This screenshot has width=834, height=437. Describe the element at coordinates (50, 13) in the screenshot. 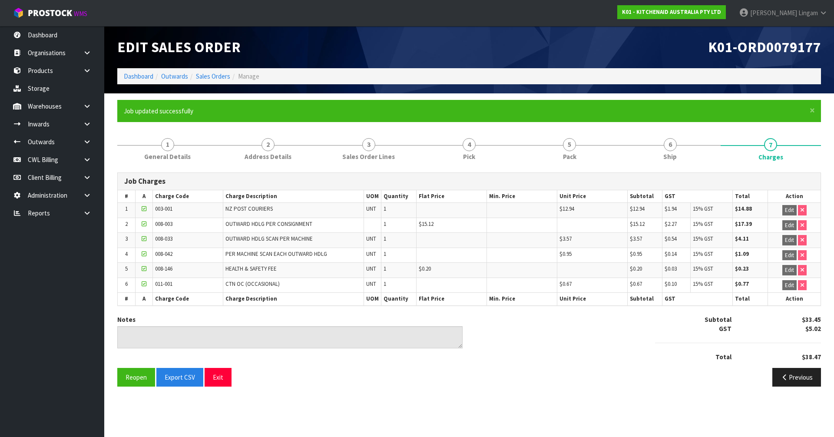

I see `span: ProStock` at that location.